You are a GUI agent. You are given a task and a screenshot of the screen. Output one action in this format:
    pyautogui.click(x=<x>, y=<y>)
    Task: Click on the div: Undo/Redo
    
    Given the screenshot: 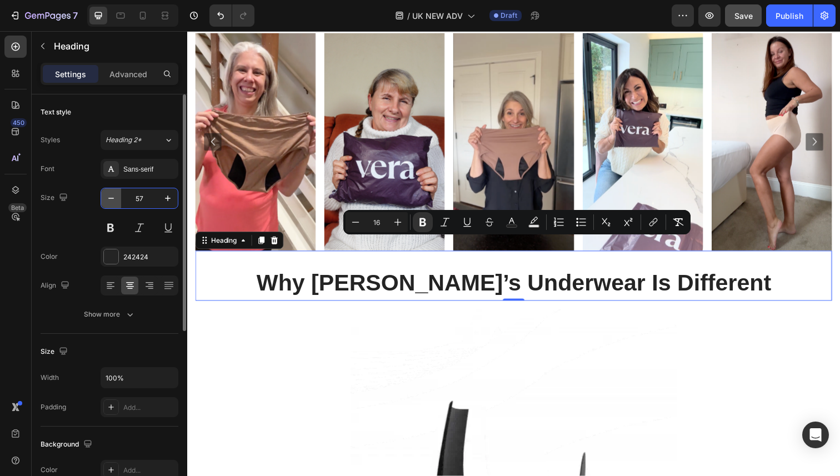 What is the action you would take?
    pyautogui.click(x=232, y=16)
    